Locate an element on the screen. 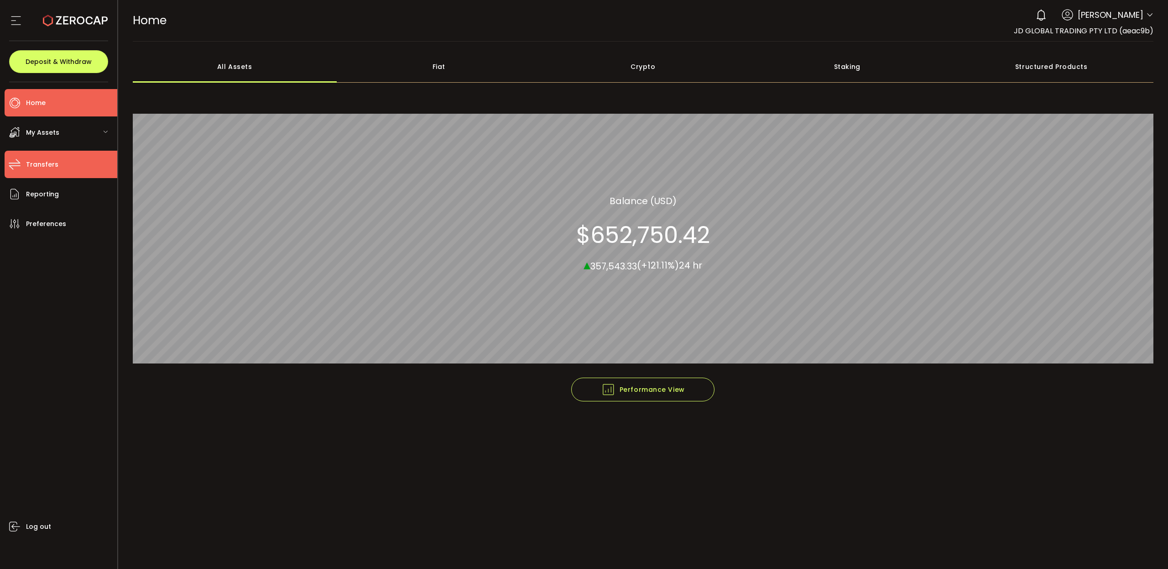  div: Structured Products is located at coordinates (1052, 67).